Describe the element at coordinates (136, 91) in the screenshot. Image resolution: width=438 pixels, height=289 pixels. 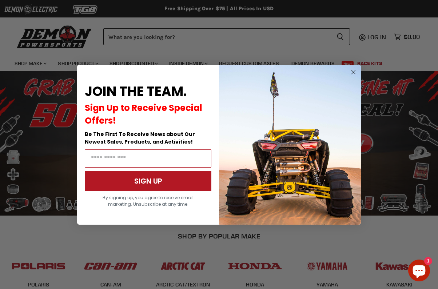
I see `span: JOIN THE TEAM.` at that location.